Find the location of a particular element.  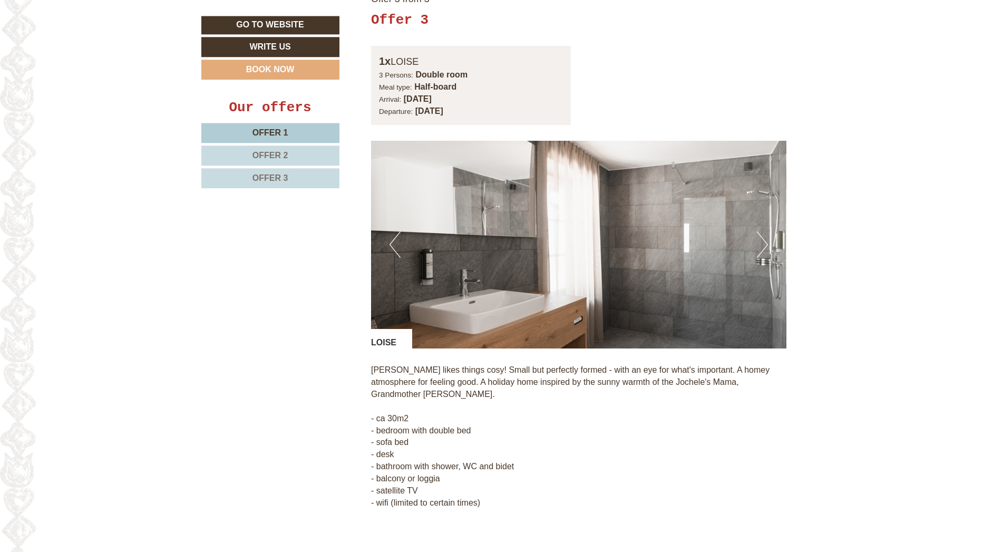

b: Half-board is located at coordinates (436, 86).